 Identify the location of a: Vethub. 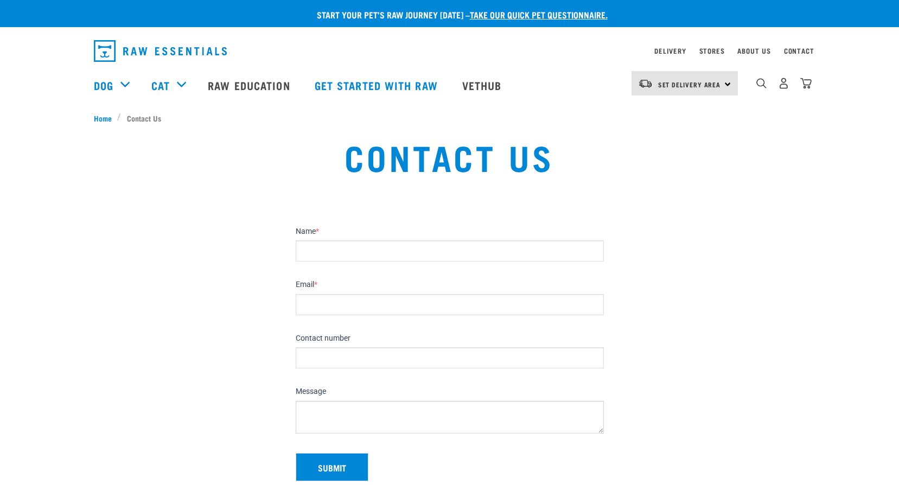
(484, 85).